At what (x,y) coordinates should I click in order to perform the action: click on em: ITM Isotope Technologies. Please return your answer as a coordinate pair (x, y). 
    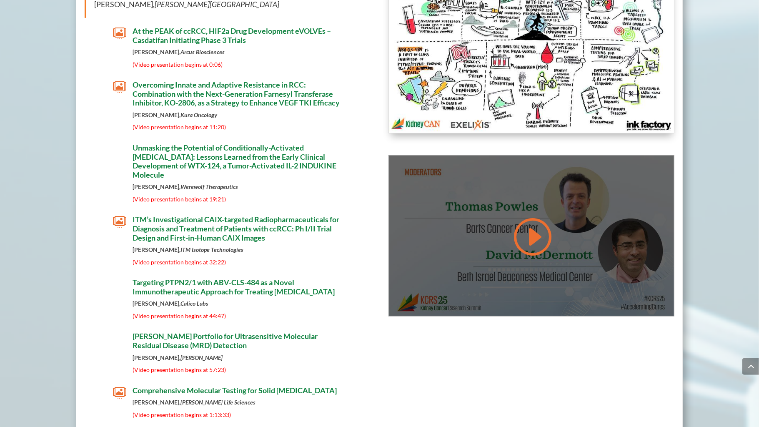
    Looking at the image, I should click on (212, 249).